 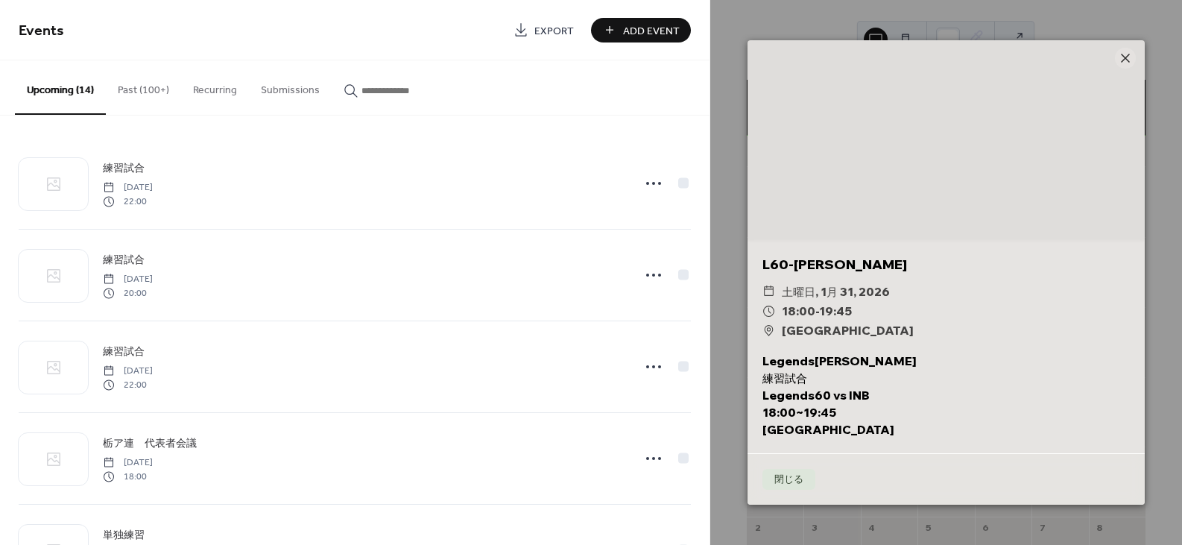 What do you see at coordinates (641, 30) in the screenshot?
I see `a: Add Event` at bounding box center [641, 30].